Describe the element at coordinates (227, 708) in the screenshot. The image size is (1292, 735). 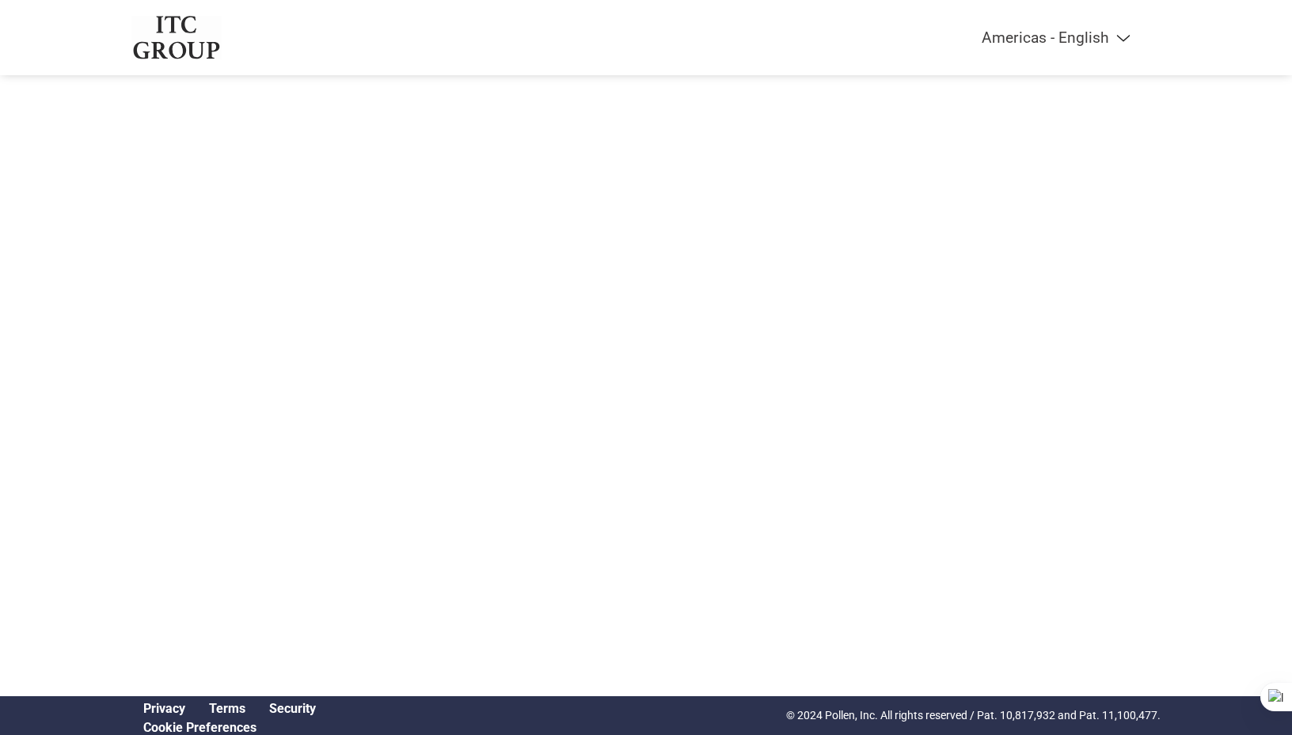
I see `a: Terms` at that location.